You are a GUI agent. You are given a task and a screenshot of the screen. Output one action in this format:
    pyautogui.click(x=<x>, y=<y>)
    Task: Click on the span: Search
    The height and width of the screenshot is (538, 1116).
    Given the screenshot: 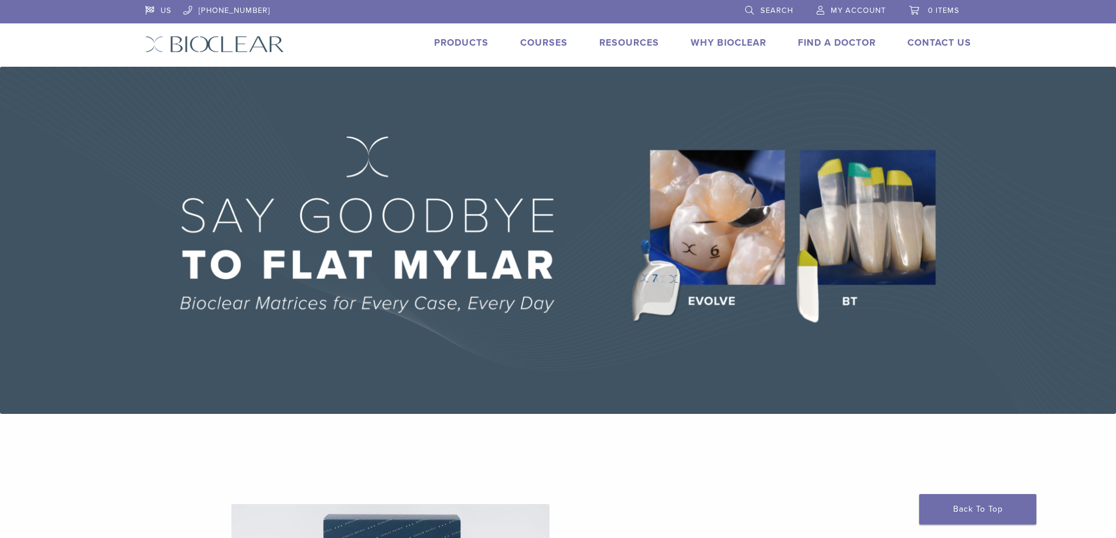 What is the action you would take?
    pyautogui.click(x=777, y=11)
    